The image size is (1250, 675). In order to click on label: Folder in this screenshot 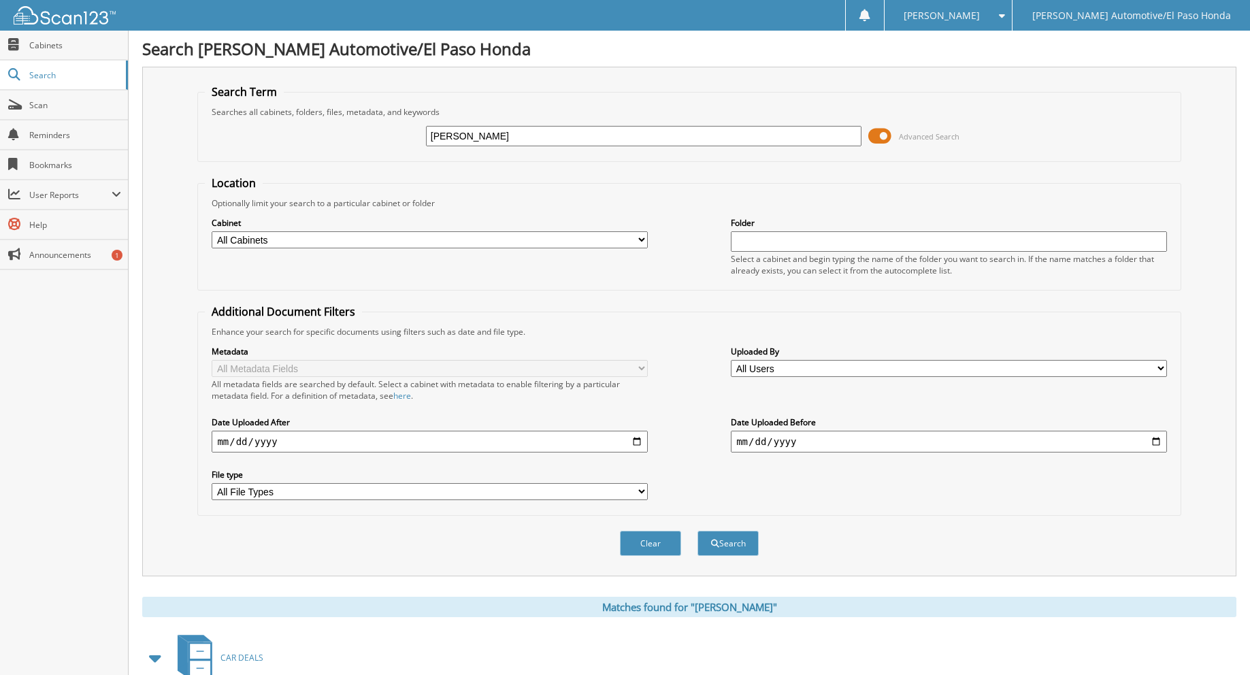, I will do `click(948, 222)`.